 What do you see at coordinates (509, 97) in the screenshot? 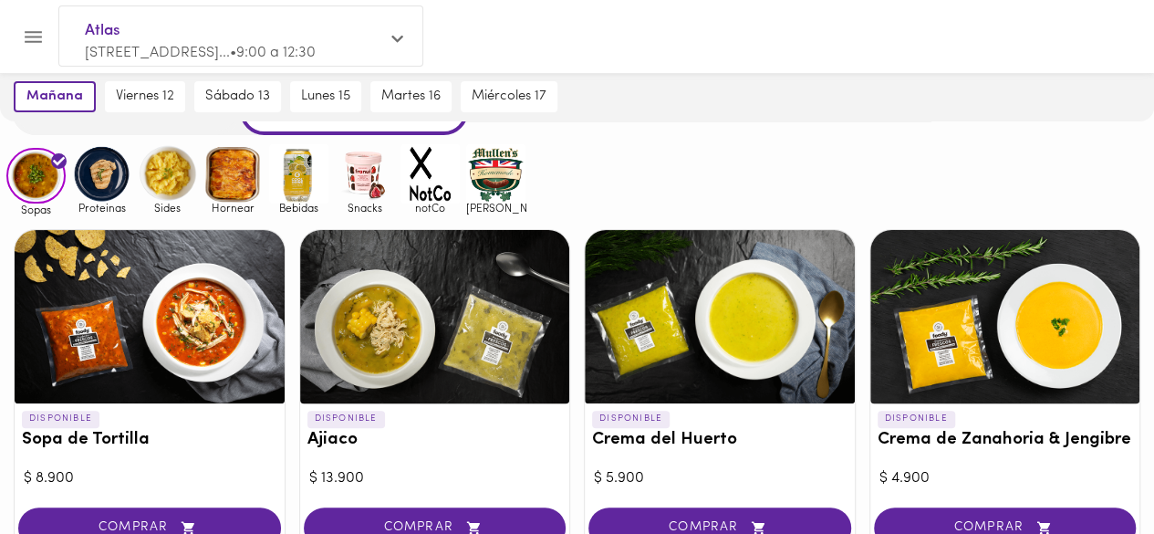
I see `button: miércoles 17` at bounding box center [509, 97].